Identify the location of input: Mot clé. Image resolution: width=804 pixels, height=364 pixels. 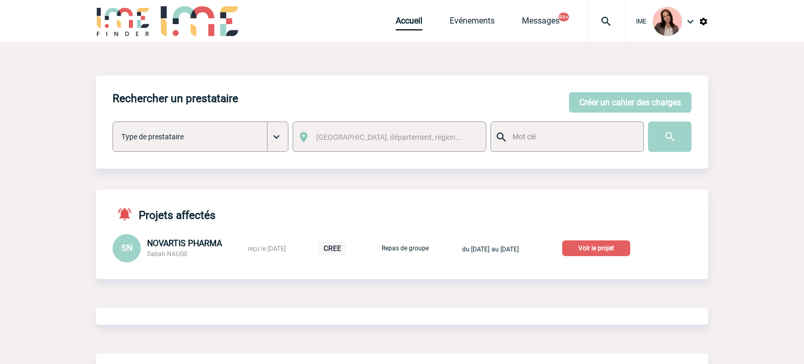
(571, 137).